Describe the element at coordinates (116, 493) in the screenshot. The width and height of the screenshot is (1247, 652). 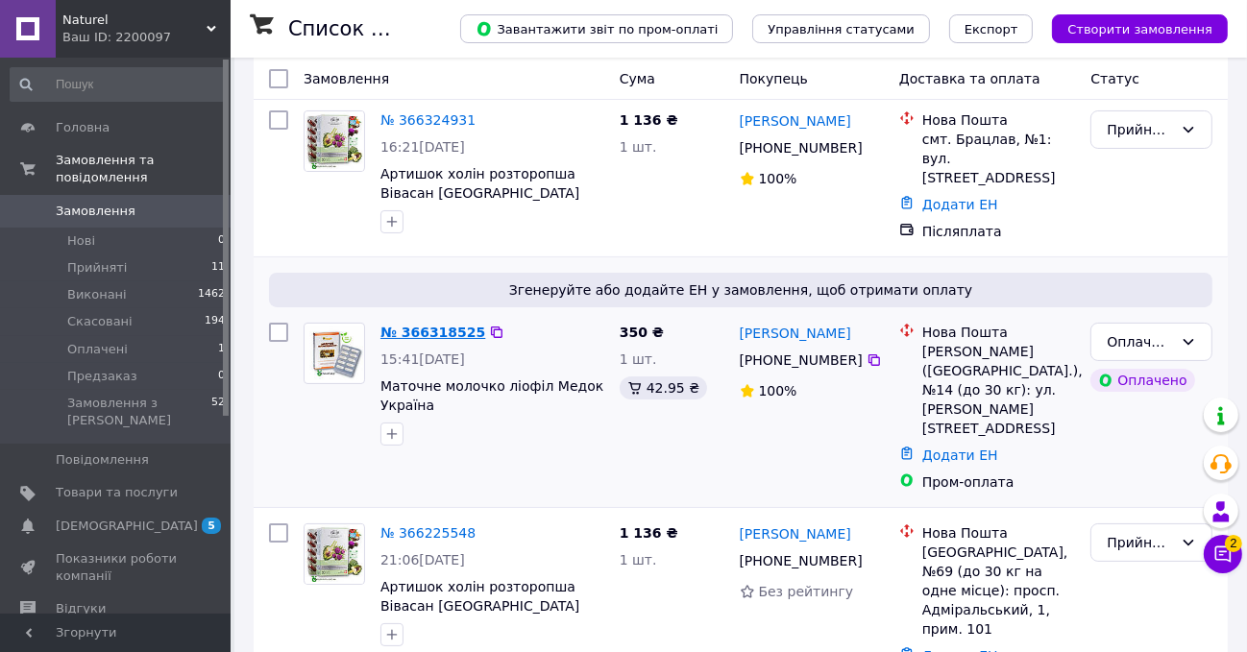
I see `span: Товари та послуги` at that location.